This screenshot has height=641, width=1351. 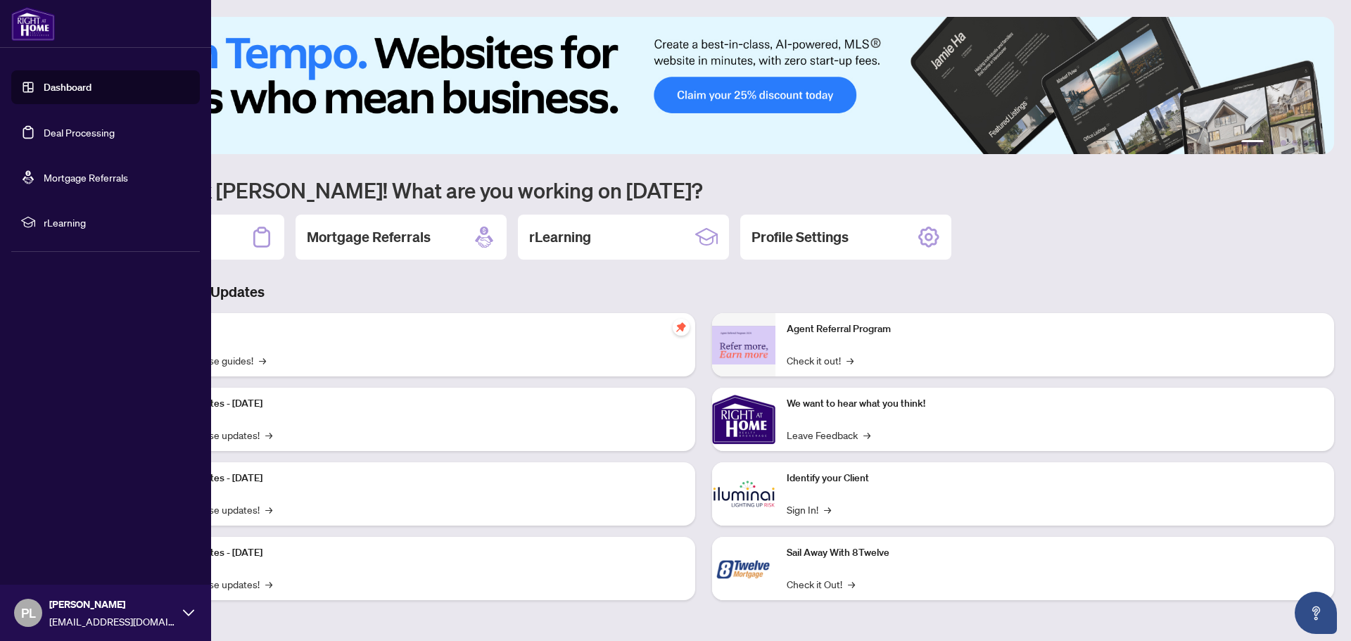 I want to click on button: 1, so click(x=1253, y=143).